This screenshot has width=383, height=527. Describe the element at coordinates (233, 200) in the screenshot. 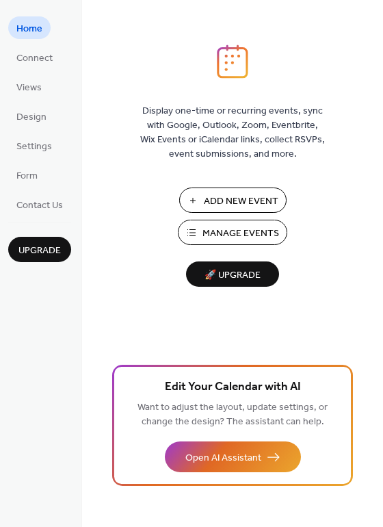

I see `button: Add New Event` at that location.